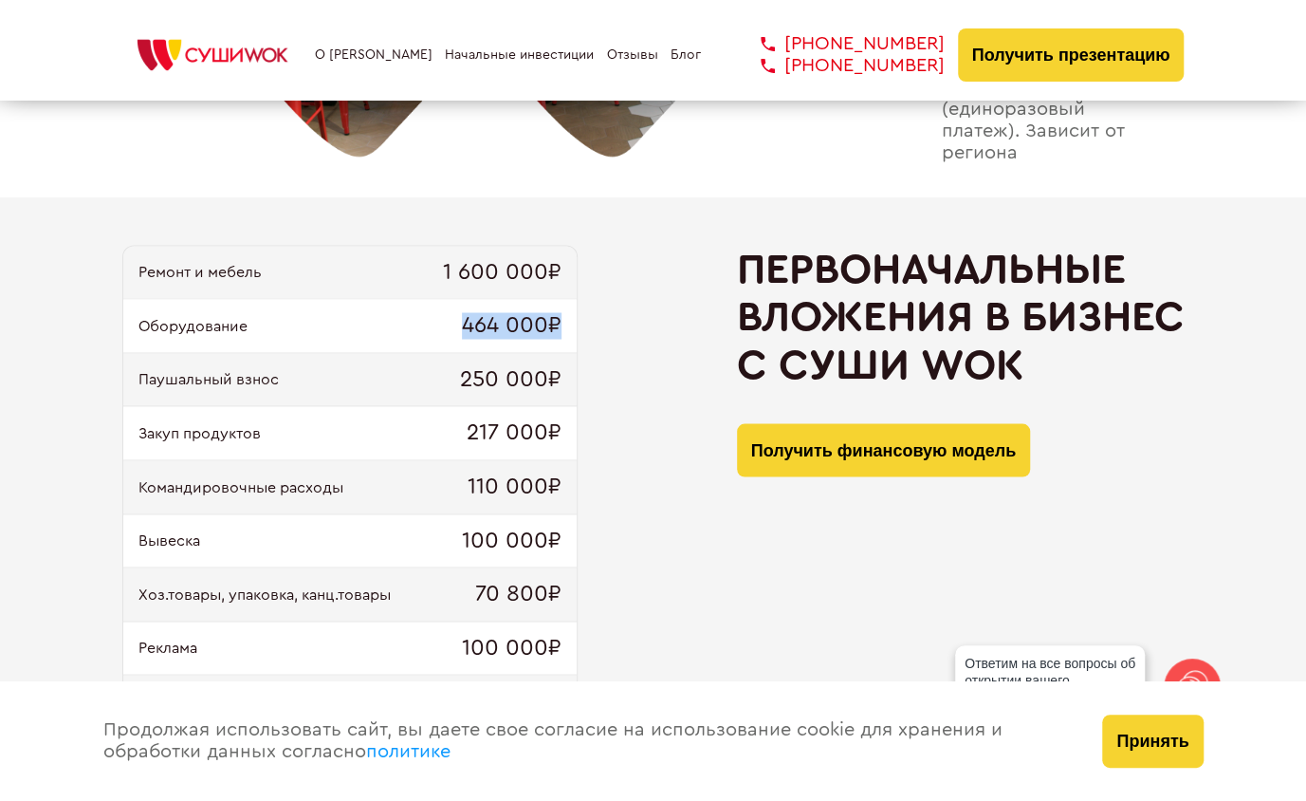 This screenshot has height=801, width=1306. What do you see at coordinates (168, 647) in the screenshot?
I see `span: Реклама` at bounding box center [168, 647].